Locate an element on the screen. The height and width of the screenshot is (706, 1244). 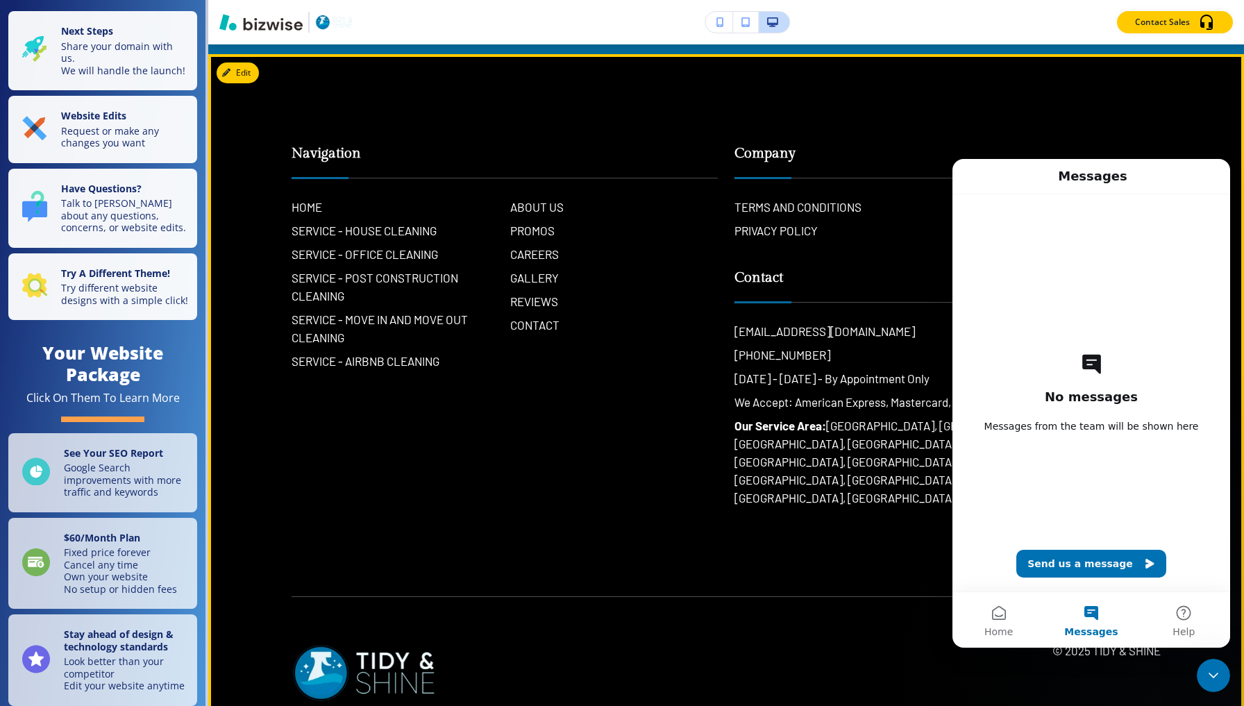
a: $60/Month PlanFixed price foreverCancel any timeOwn your websiteNo setup or hidden fees is located at coordinates (103, 564).